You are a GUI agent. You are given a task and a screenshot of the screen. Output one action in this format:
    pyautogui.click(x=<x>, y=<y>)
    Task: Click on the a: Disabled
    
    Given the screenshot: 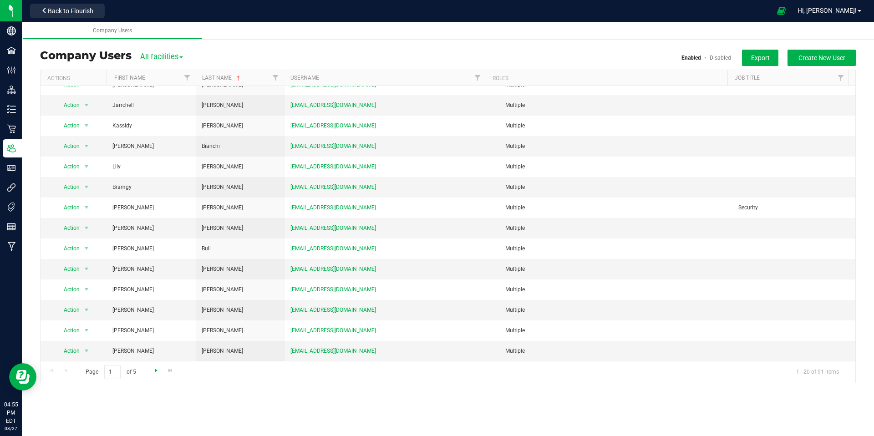 What is the action you would take?
    pyautogui.click(x=720, y=58)
    